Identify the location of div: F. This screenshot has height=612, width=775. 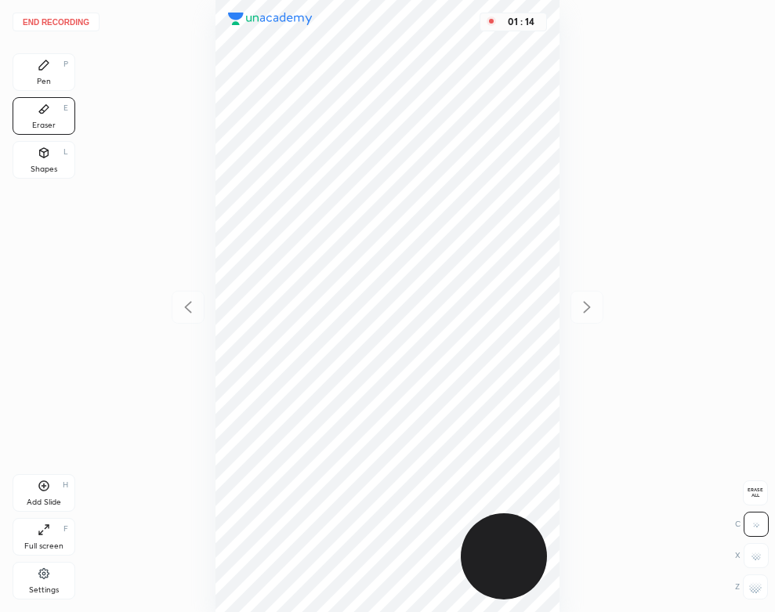
(66, 529).